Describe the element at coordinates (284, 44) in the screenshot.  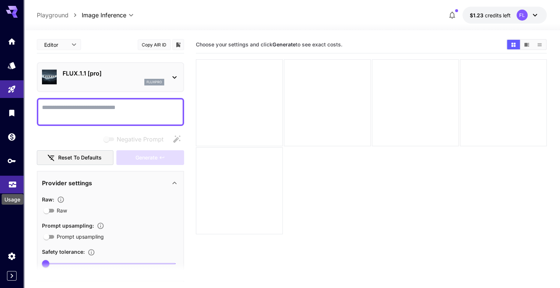
I see `b: Generate` at that location.